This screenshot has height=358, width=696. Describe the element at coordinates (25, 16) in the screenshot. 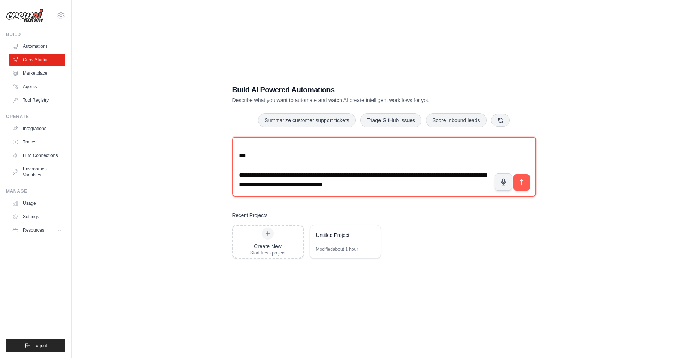

I see `img: Logo` at that location.